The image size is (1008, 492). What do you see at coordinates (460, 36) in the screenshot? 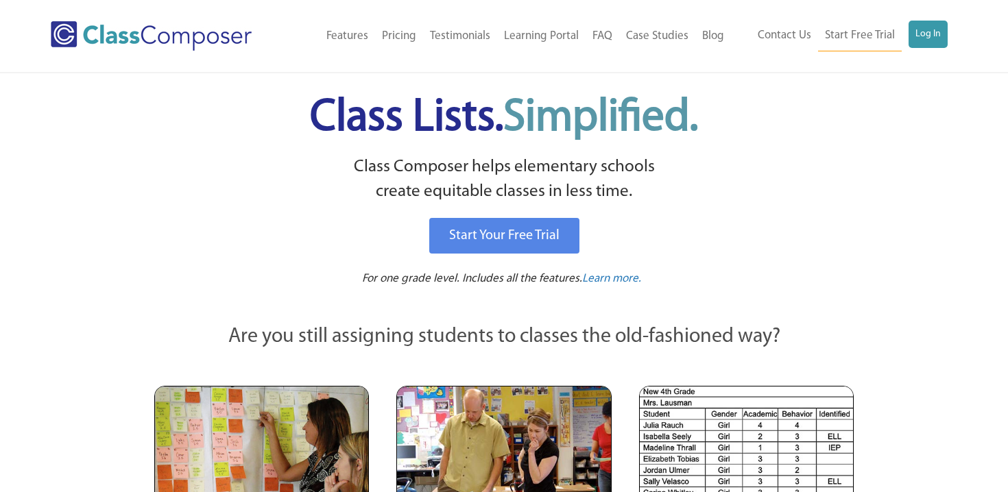
I see `a: Testimonials` at bounding box center [460, 36].